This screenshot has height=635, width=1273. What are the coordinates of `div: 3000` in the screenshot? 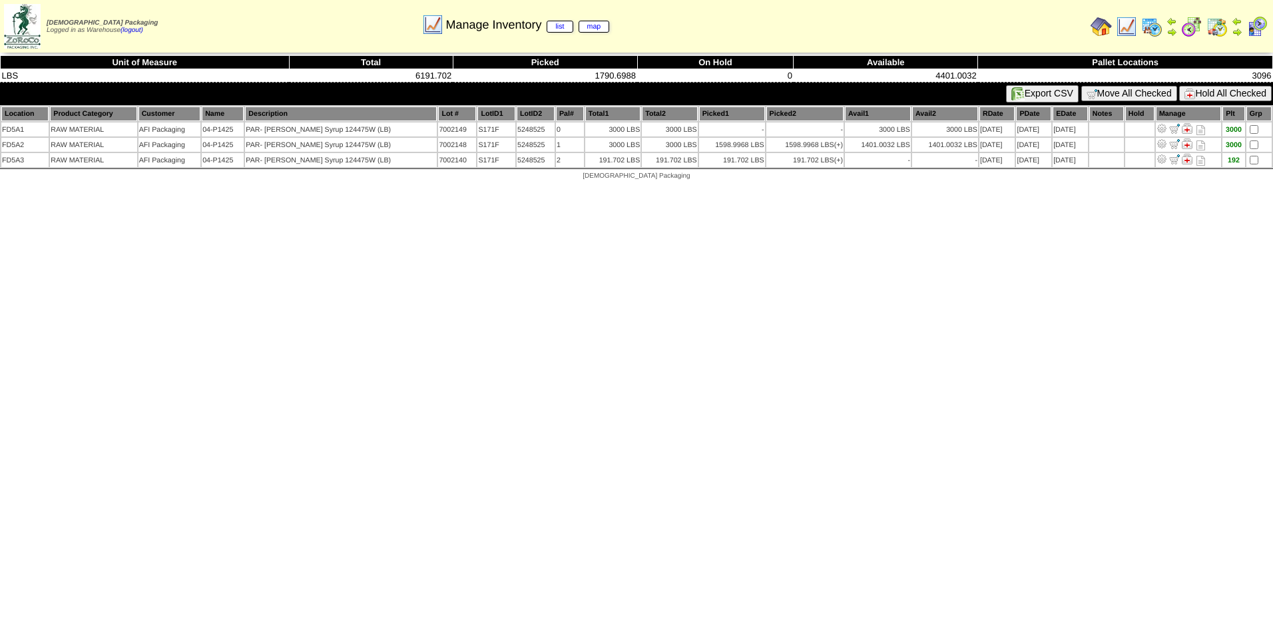 It's located at (1234, 130).